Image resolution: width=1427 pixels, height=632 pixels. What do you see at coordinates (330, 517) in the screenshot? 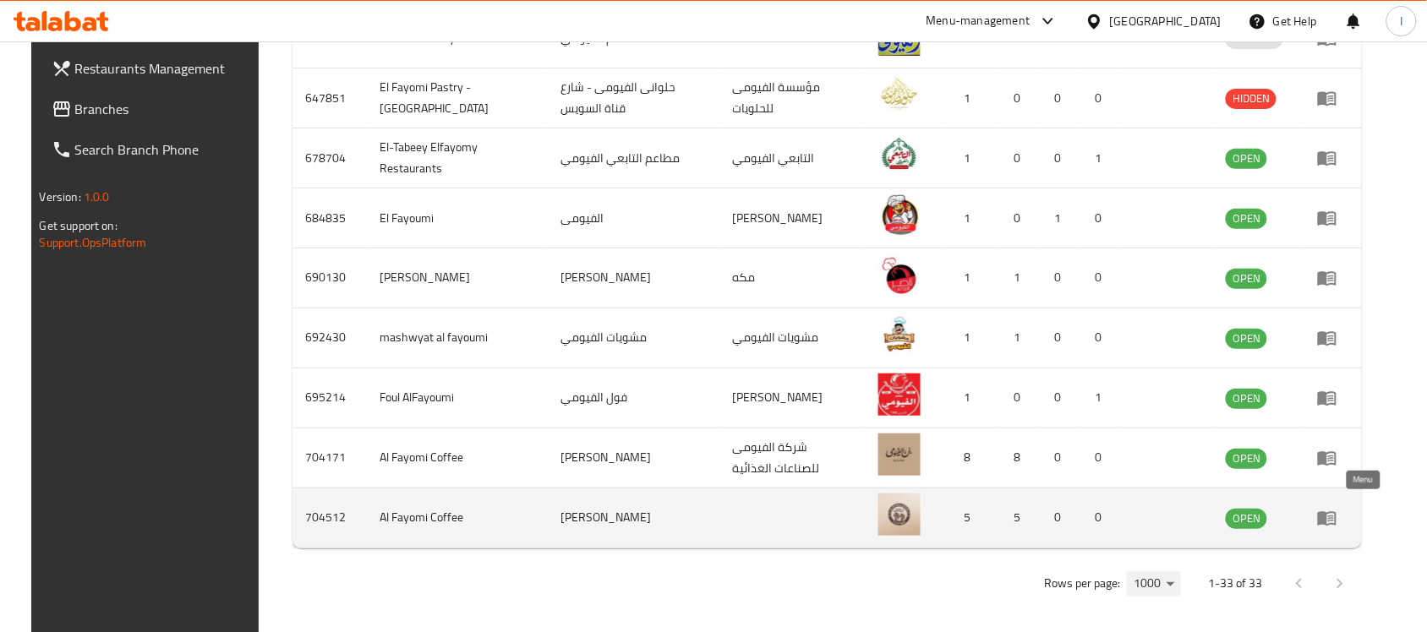
I see `td: 704512` at bounding box center [330, 517].